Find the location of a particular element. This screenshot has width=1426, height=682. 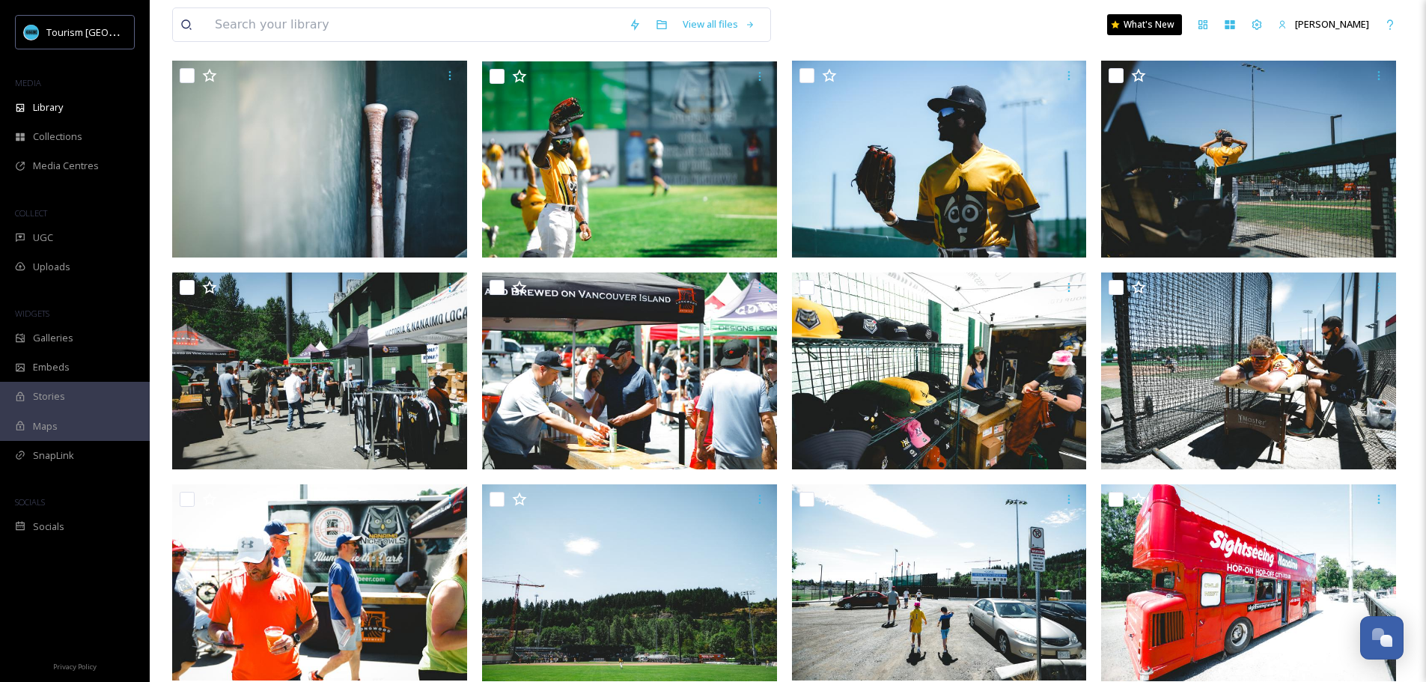

img: tourism_nanaimo_logo.jpeg is located at coordinates (31, 32).